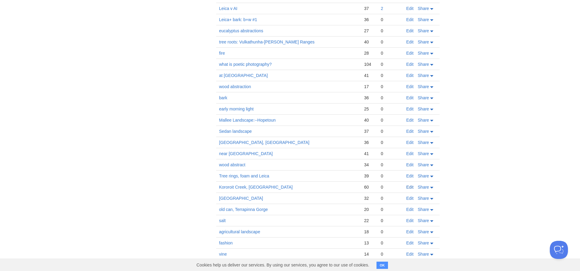 Image resolution: width=580 pixels, height=271 pixels. What do you see at coordinates (369, 209) in the screenshot?
I see `div: 20` at bounding box center [369, 209].